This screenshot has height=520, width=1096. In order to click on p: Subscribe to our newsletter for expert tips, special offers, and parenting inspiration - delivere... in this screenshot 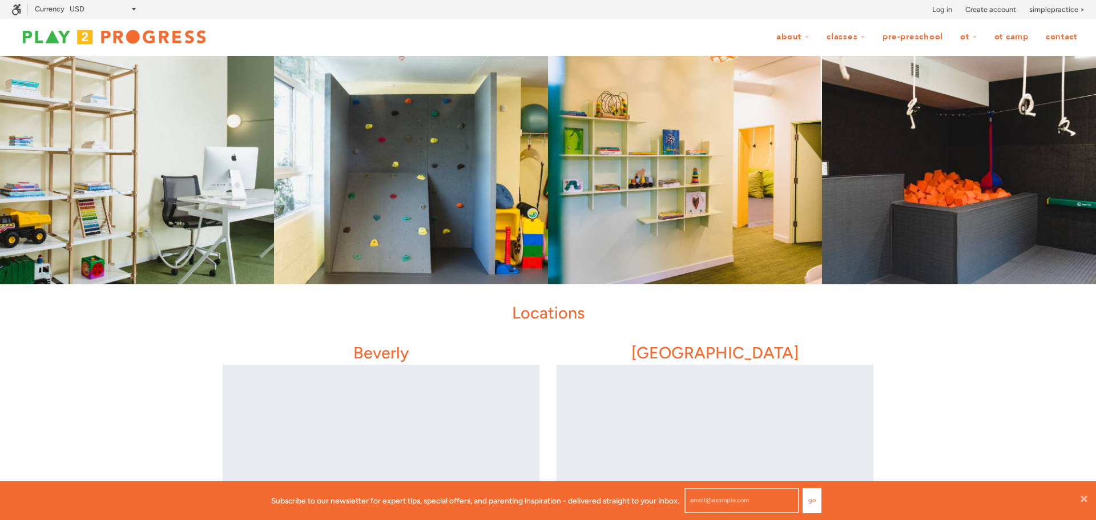, I will do `click(475, 501)`.